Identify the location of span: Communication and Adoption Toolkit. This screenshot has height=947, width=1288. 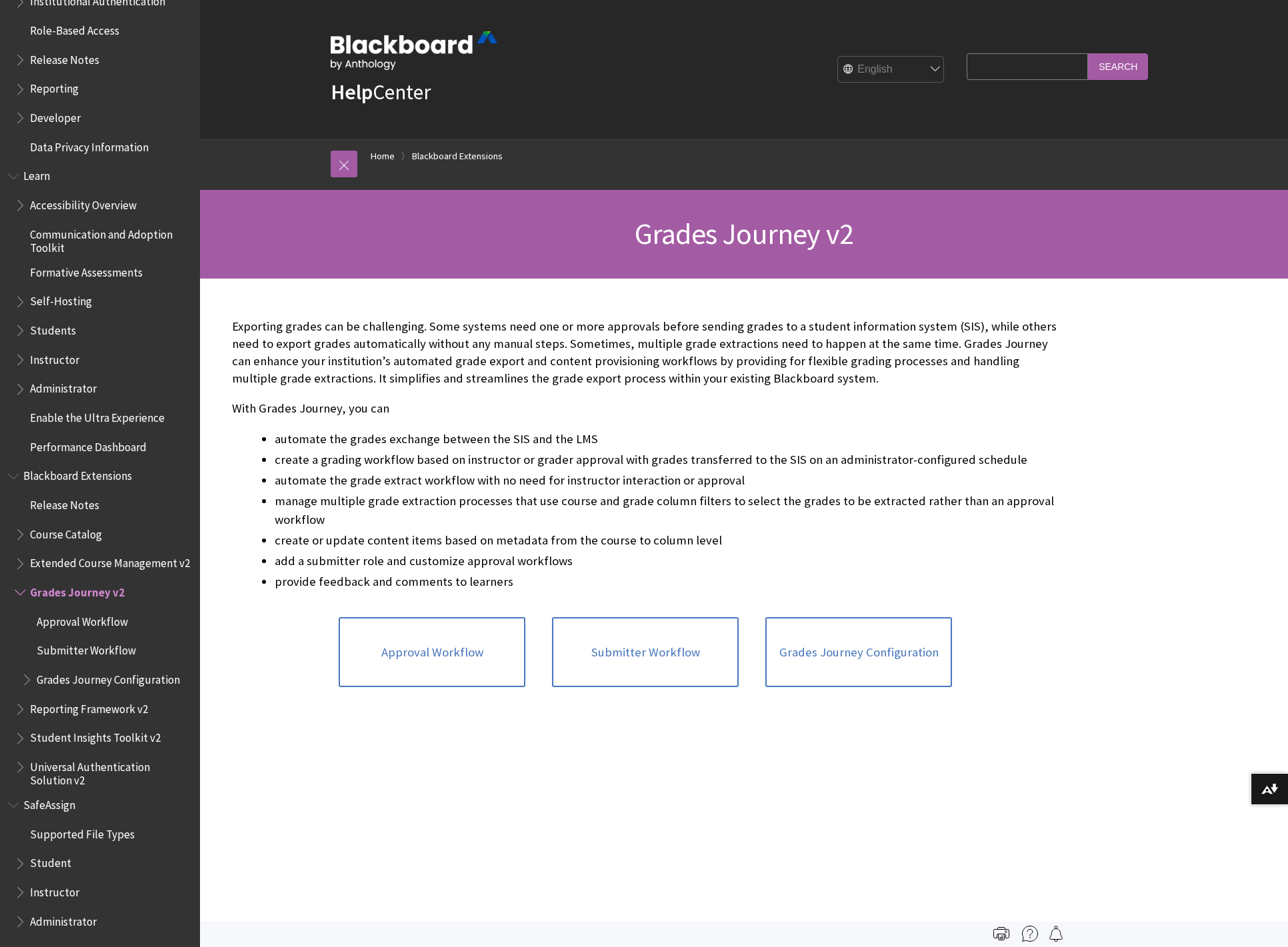
(110, 239).